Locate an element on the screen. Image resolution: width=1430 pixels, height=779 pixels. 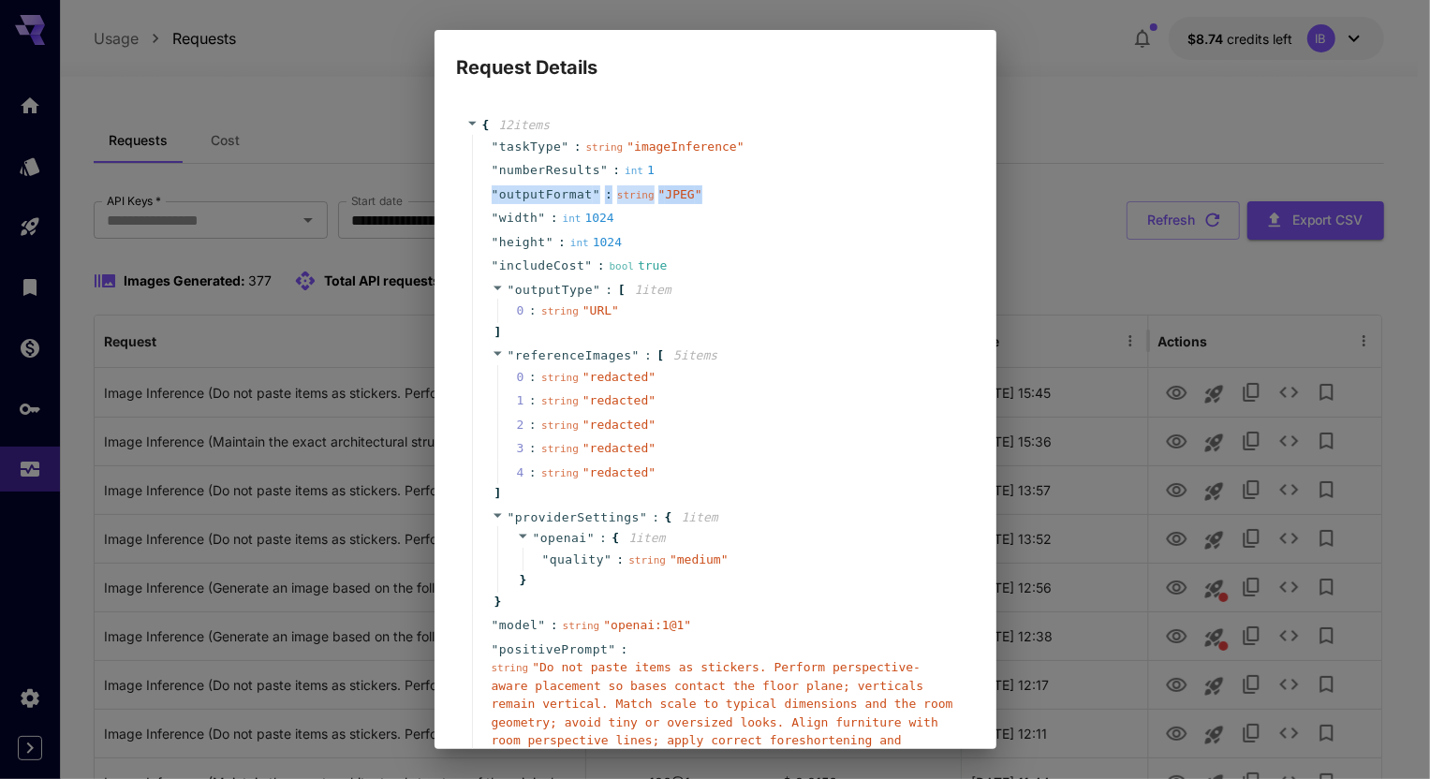
span: outputType is located at coordinates (553, 289).